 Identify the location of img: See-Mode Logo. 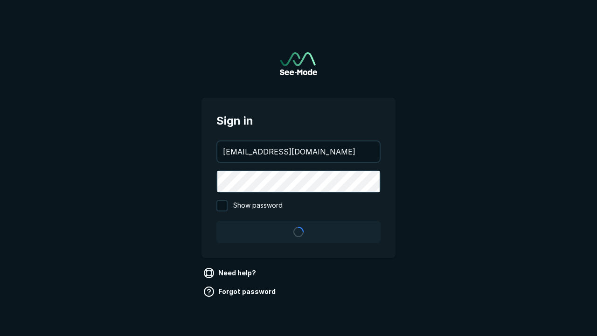
(298, 63).